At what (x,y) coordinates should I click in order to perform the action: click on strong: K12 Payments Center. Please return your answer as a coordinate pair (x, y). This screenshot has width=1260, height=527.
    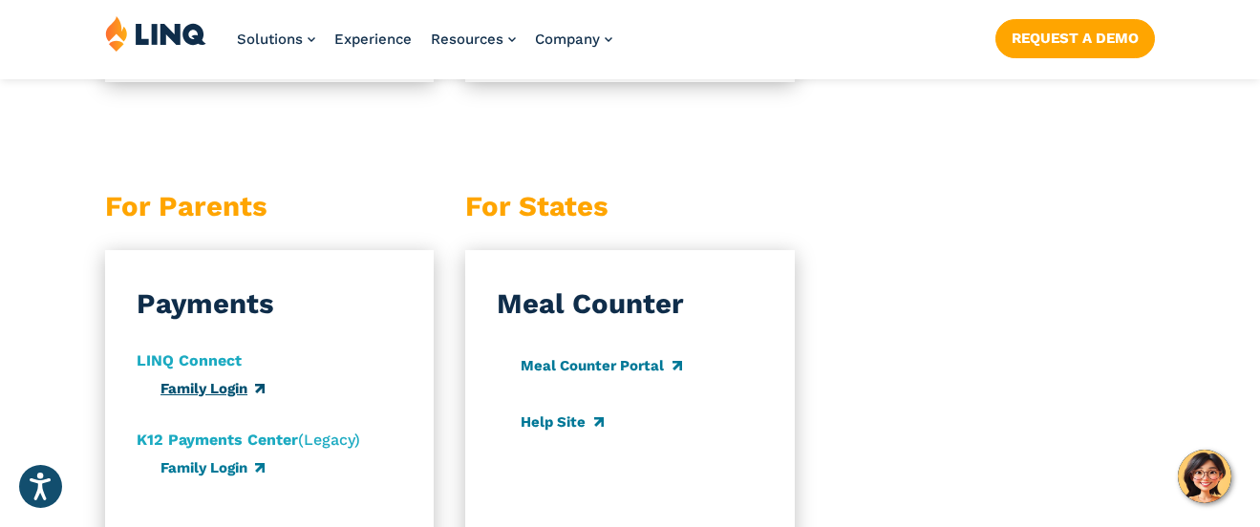
    Looking at the image, I should click on (217, 440).